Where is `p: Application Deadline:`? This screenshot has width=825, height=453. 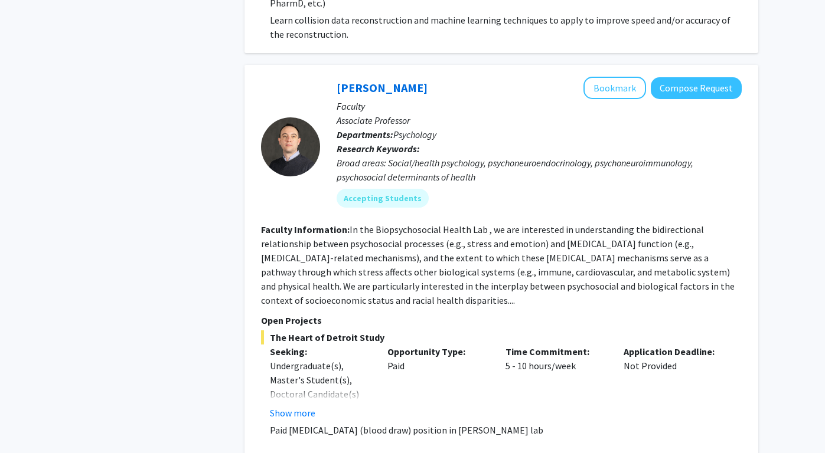 p: Application Deadline: is located at coordinates (674, 352).